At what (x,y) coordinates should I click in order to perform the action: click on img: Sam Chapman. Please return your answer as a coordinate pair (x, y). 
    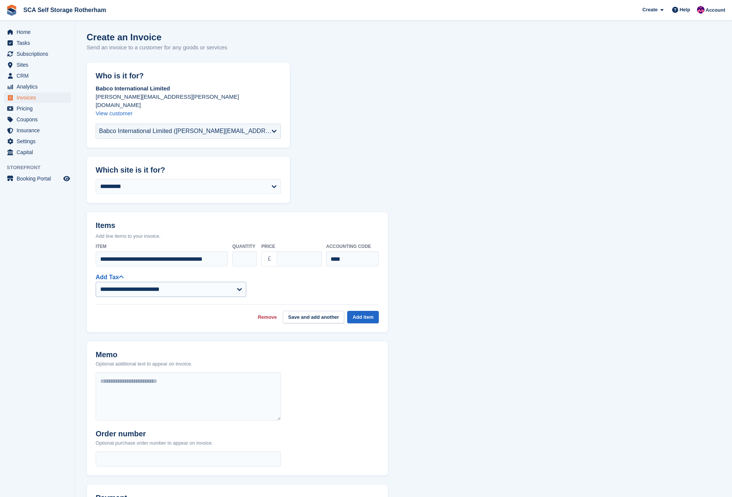
    Looking at the image, I should click on (701, 10).